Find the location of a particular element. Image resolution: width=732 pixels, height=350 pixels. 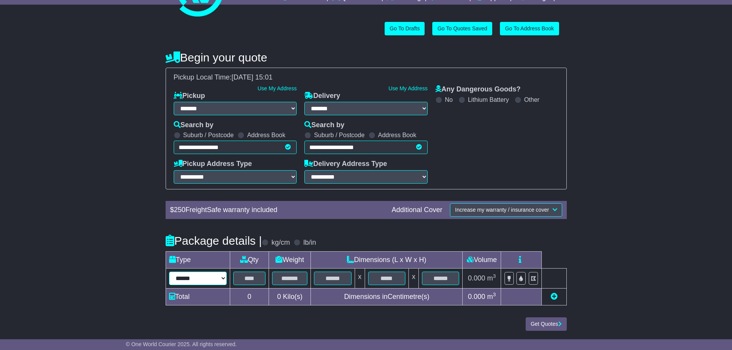

label: Any Dangerous Goods? is located at coordinates (478, 89).